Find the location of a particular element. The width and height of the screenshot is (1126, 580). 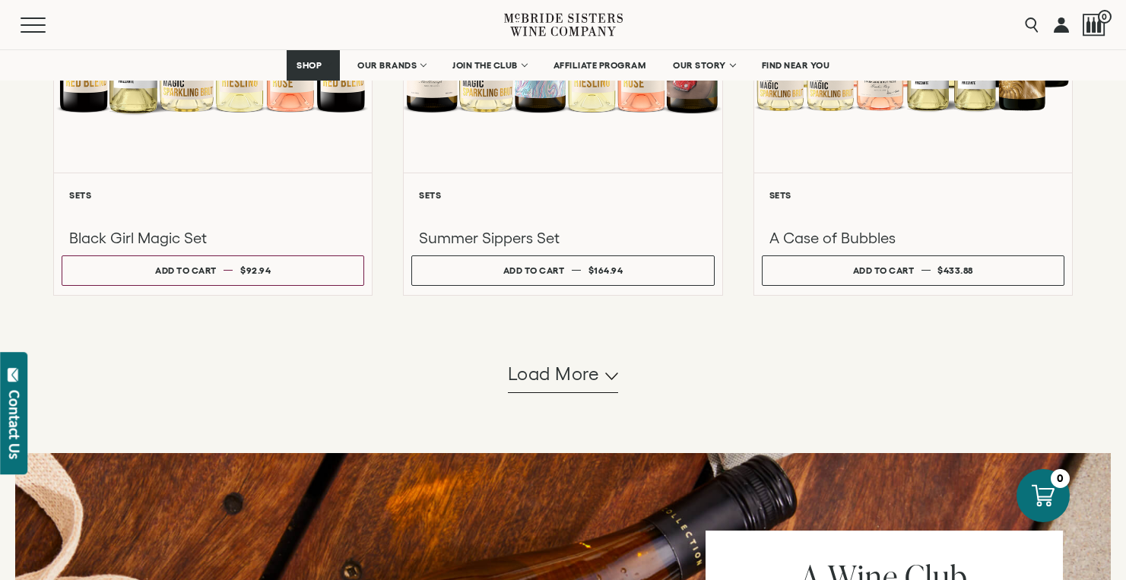

button: Add to cart $92.94 is located at coordinates (213, 271).